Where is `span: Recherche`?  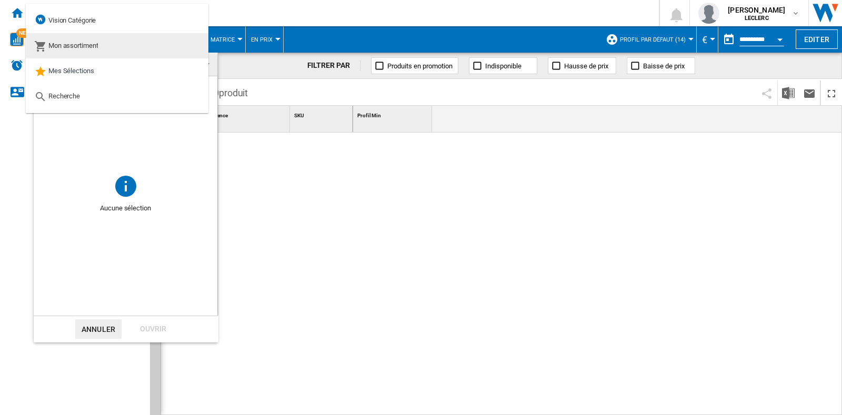
span: Recherche is located at coordinates (64, 96).